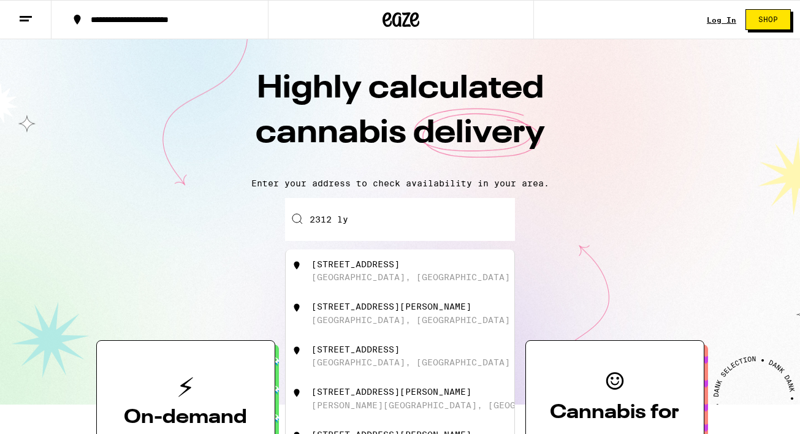 The height and width of the screenshot is (434, 800). Describe the element at coordinates (400, 220) in the screenshot. I see `input: Enter your delivery address` at that location.